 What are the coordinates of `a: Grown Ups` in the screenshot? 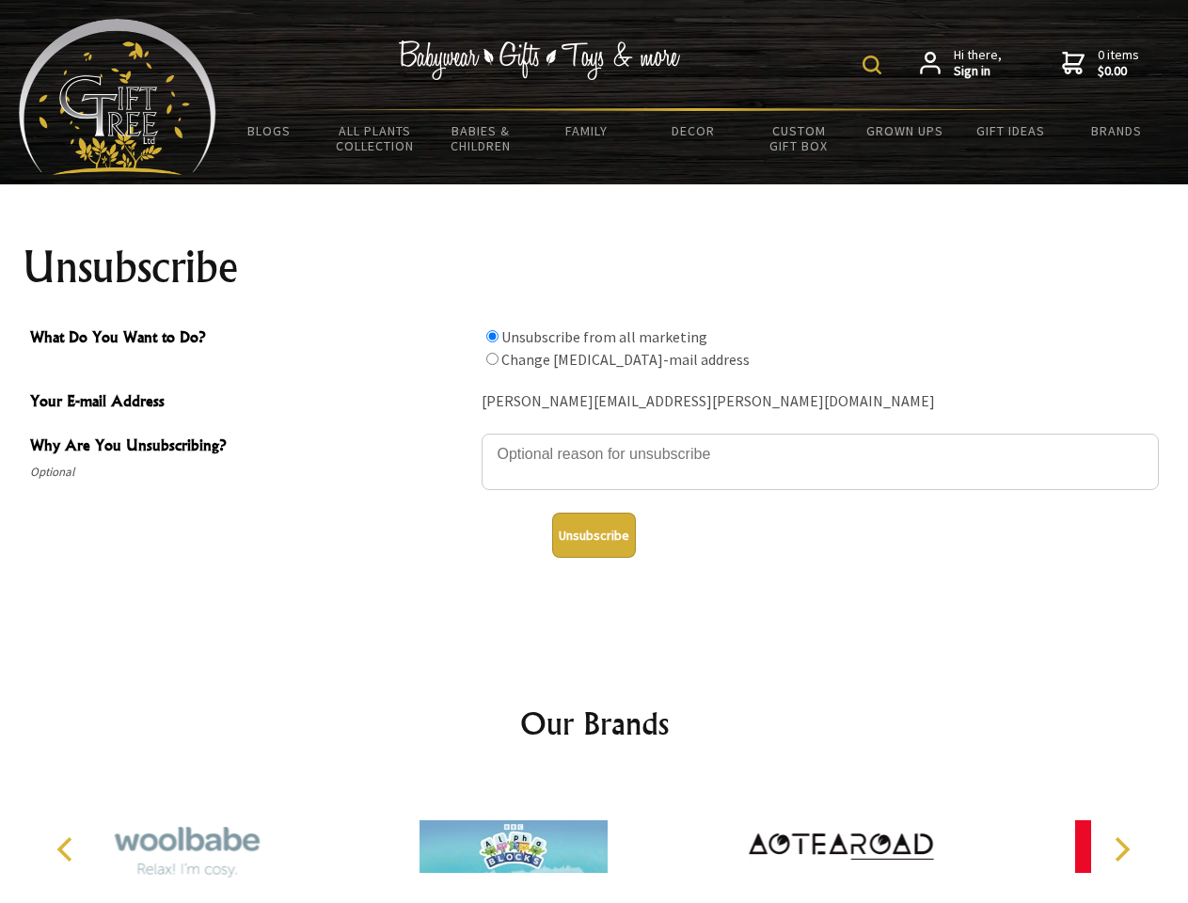 It's located at (904, 131).